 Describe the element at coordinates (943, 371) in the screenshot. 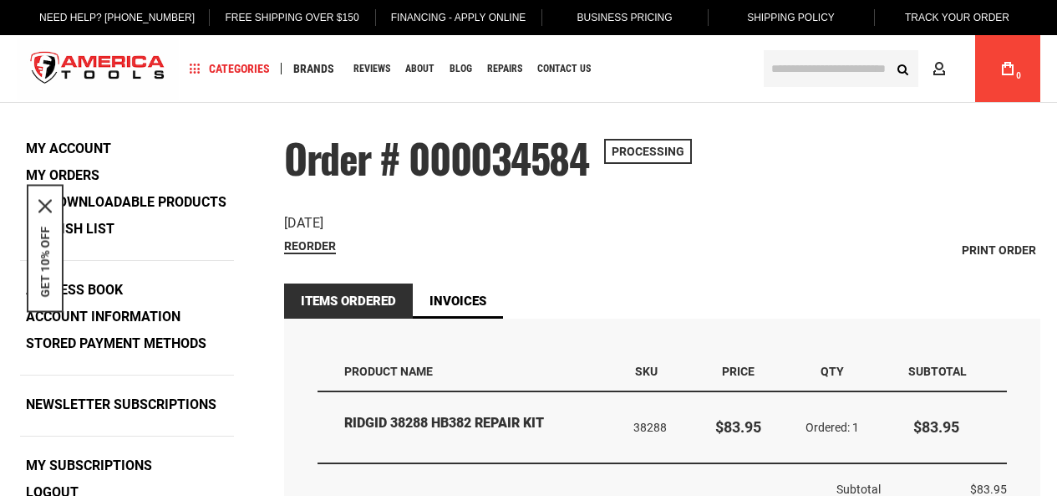

I see `th: Subtotal` at that location.